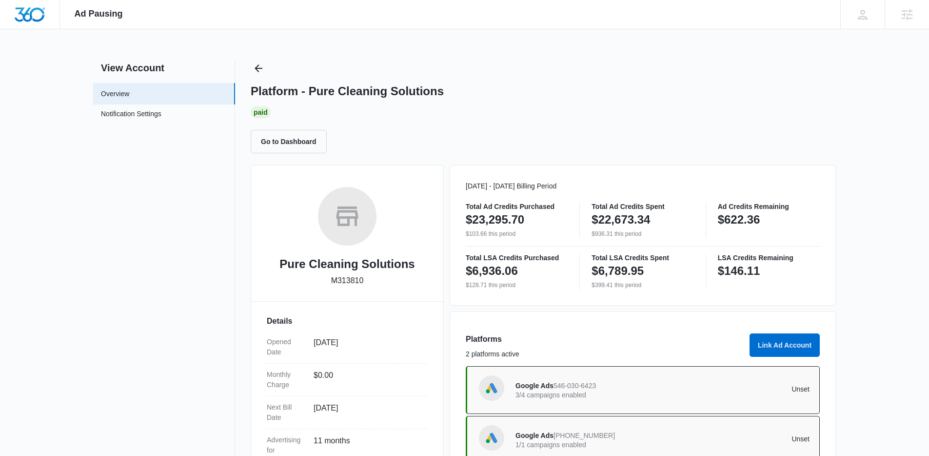 The image size is (929, 456). What do you see at coordinates (517, 285) in the screenshot?
I see `p: $128.71 this period` at bounding box center [517, 285].